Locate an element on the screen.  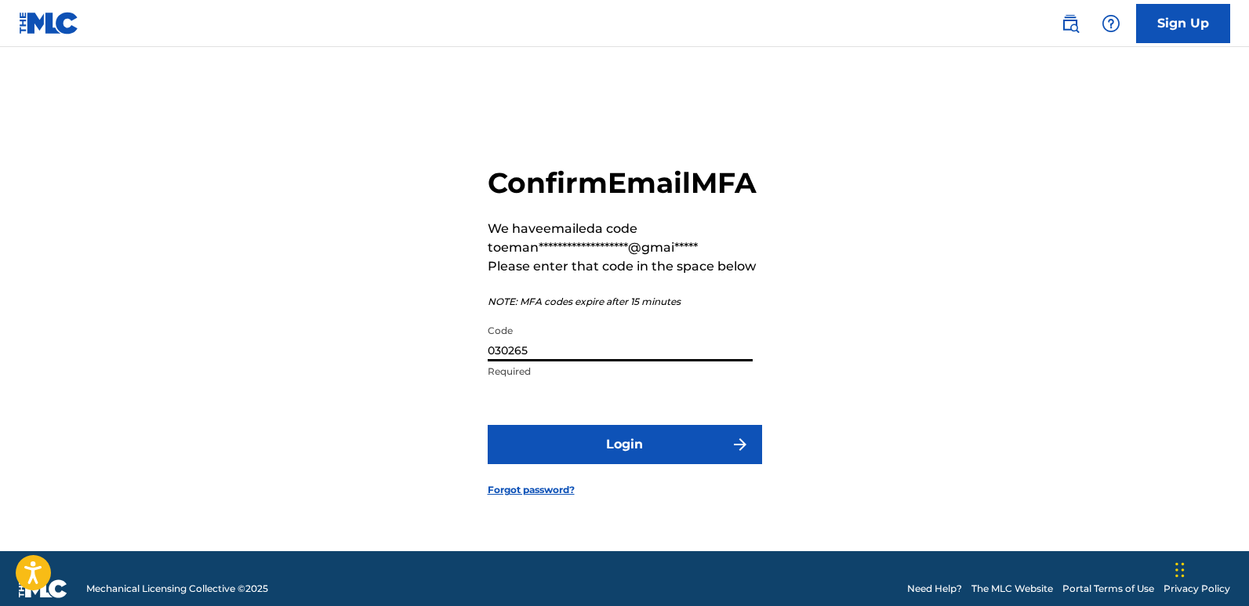
span: Mechanical Licensing Collective © 2025 is located at coordinates (177, 589).